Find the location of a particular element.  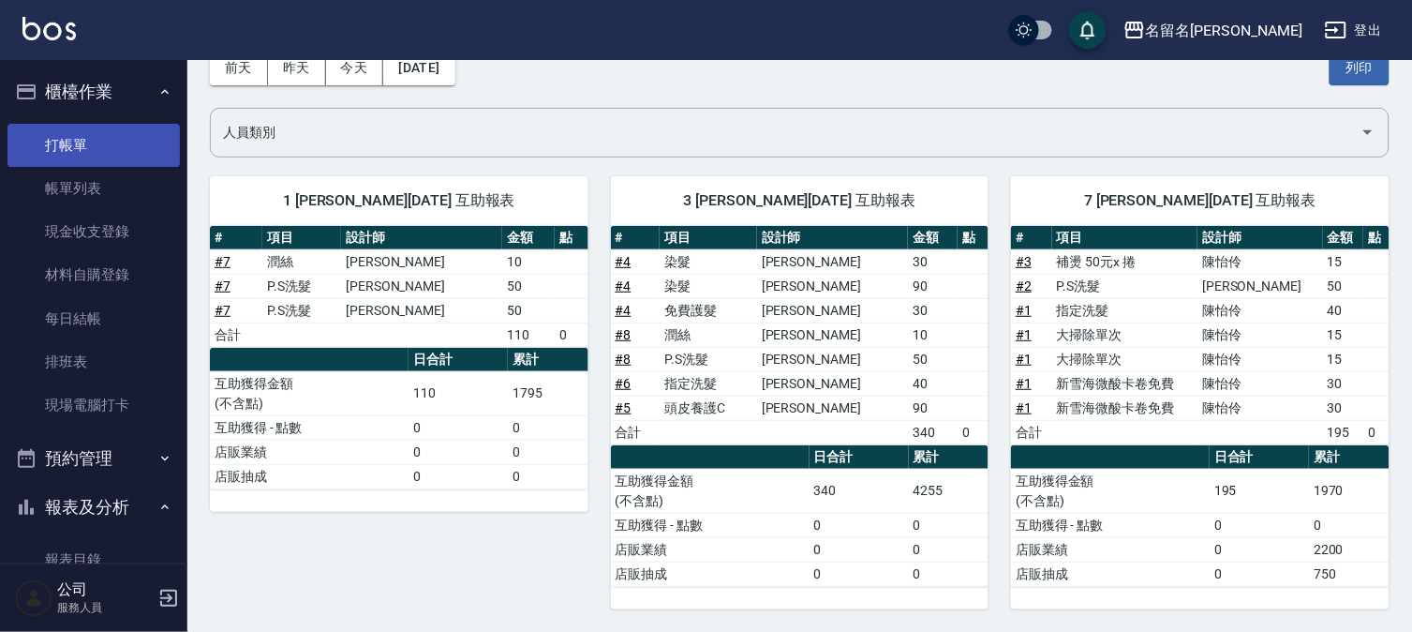

a: 打帳單 is located at coordinates (94, 145).